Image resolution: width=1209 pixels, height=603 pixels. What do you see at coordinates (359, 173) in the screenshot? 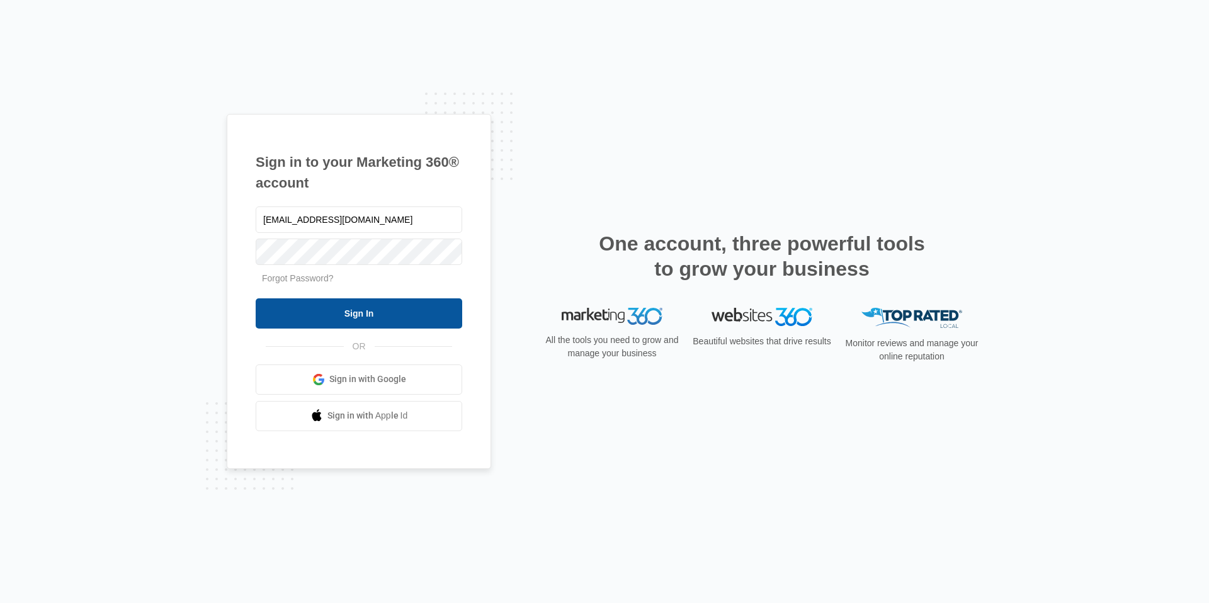
I see `h1: Sign in to your Marketing 360® account` at bounding box center [359, 173].